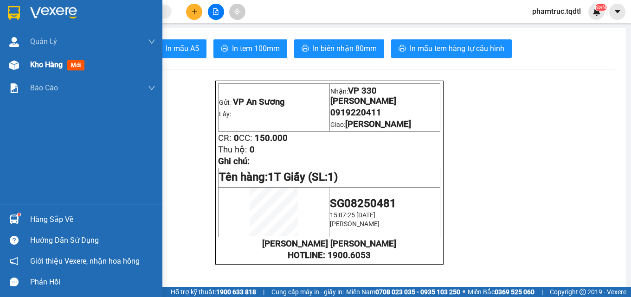 This screenshot has height=297, width=631. What do you see at coordinates (457, 48) in the screenshot?
I see `span: In mẫu tem hàng tự cấu hình` at bounding box center [457, 48].